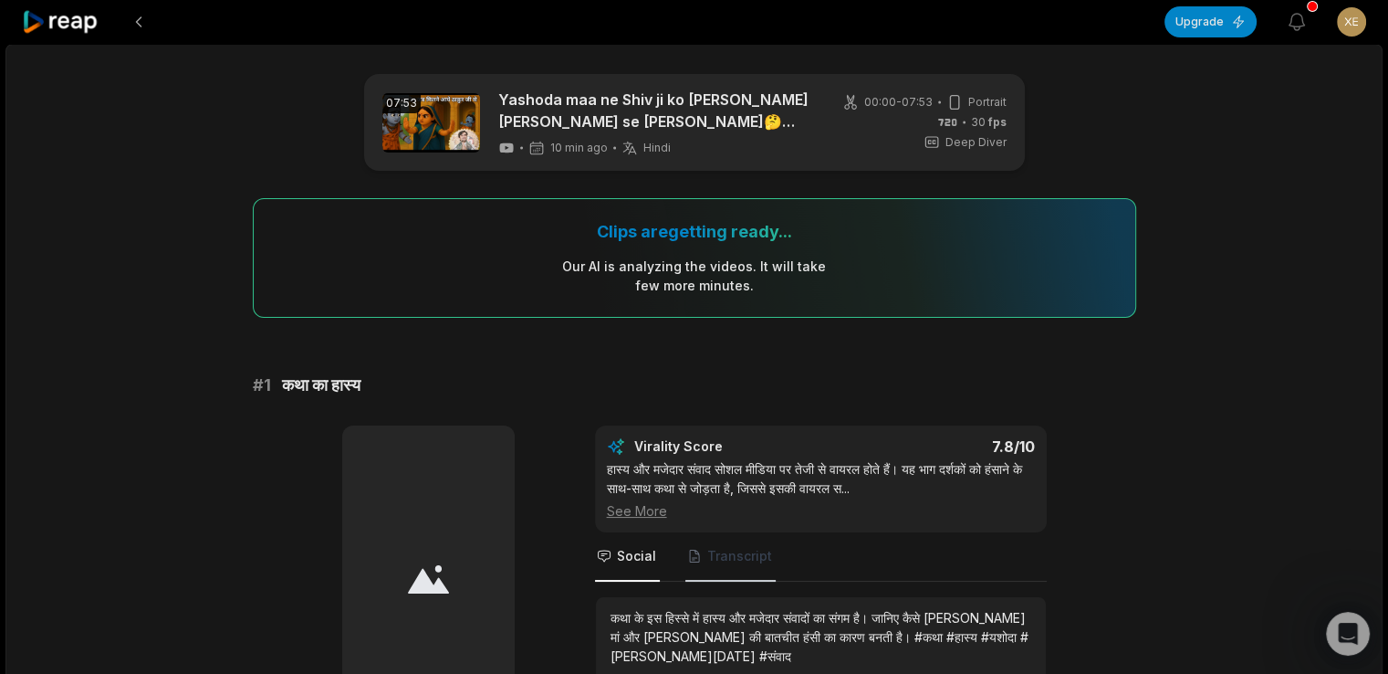 The image size is (1388, 674). I want to click on span: # 1, so click(262, 385).